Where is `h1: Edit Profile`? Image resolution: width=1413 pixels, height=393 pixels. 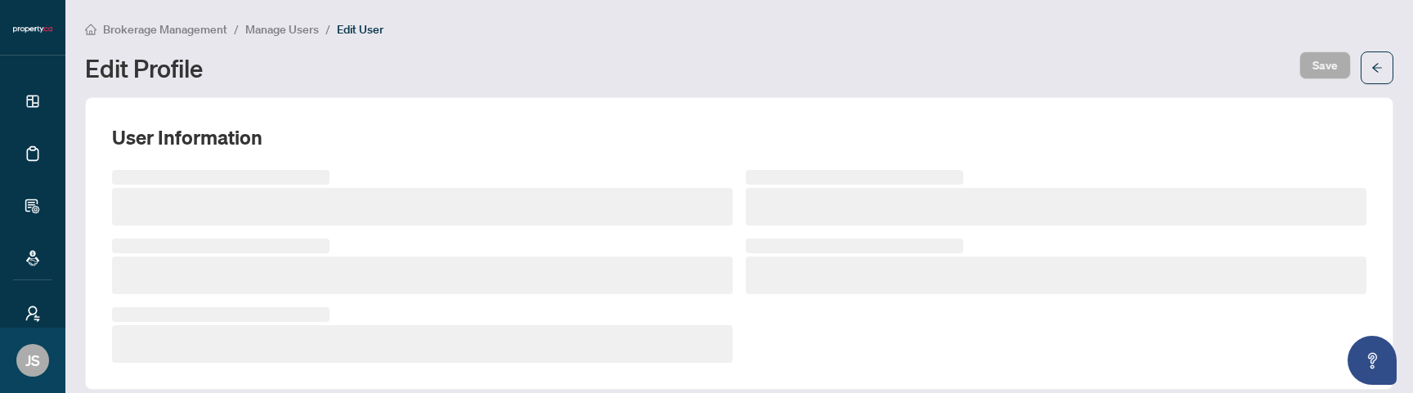
h1: Edit Profile is located at coordinates (144, 68).